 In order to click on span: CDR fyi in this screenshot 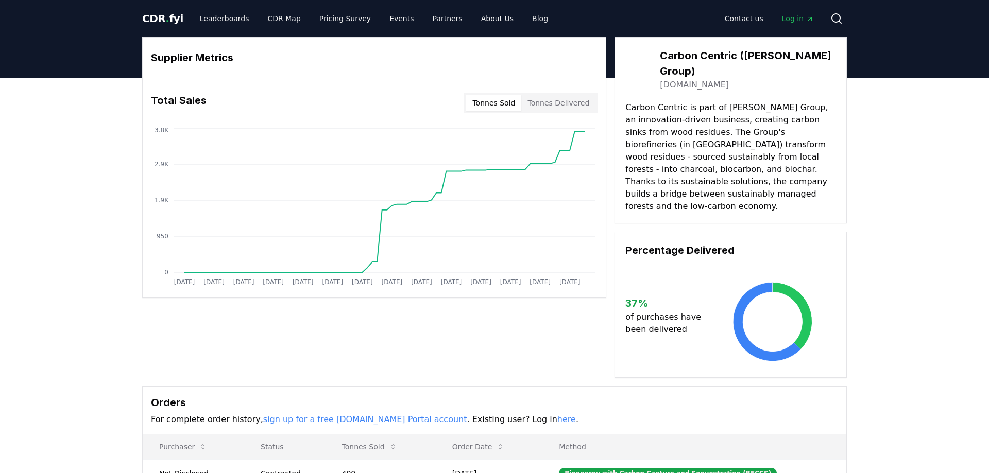, I will do `click(163, 19)`.